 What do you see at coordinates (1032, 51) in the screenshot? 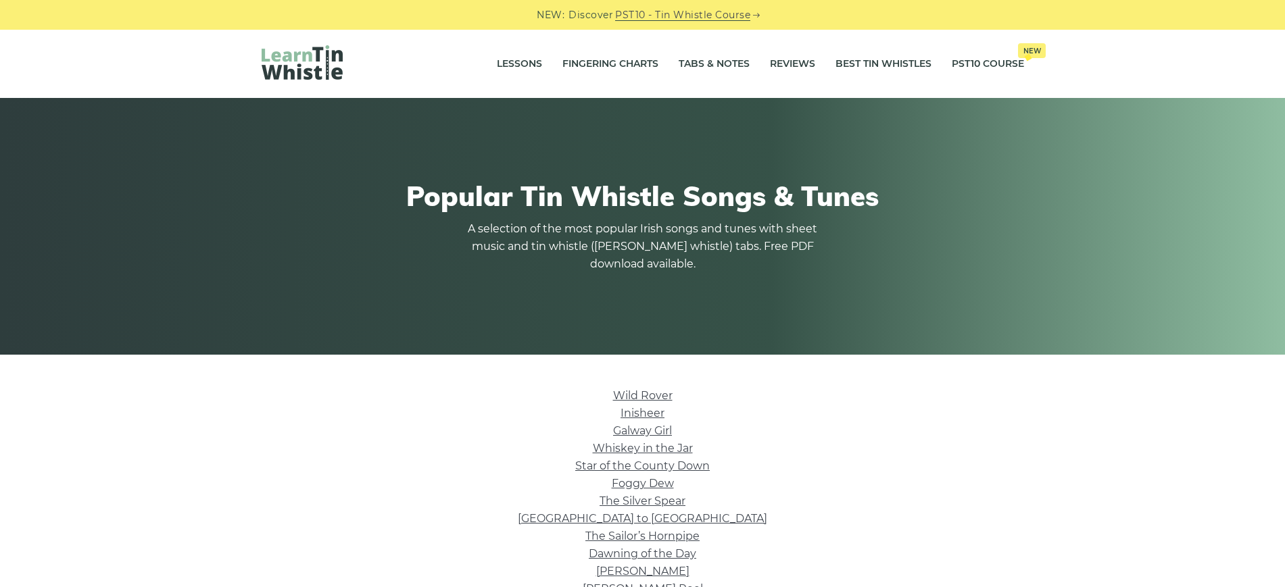
I see `span: New` at bounding box center [1032, 51].